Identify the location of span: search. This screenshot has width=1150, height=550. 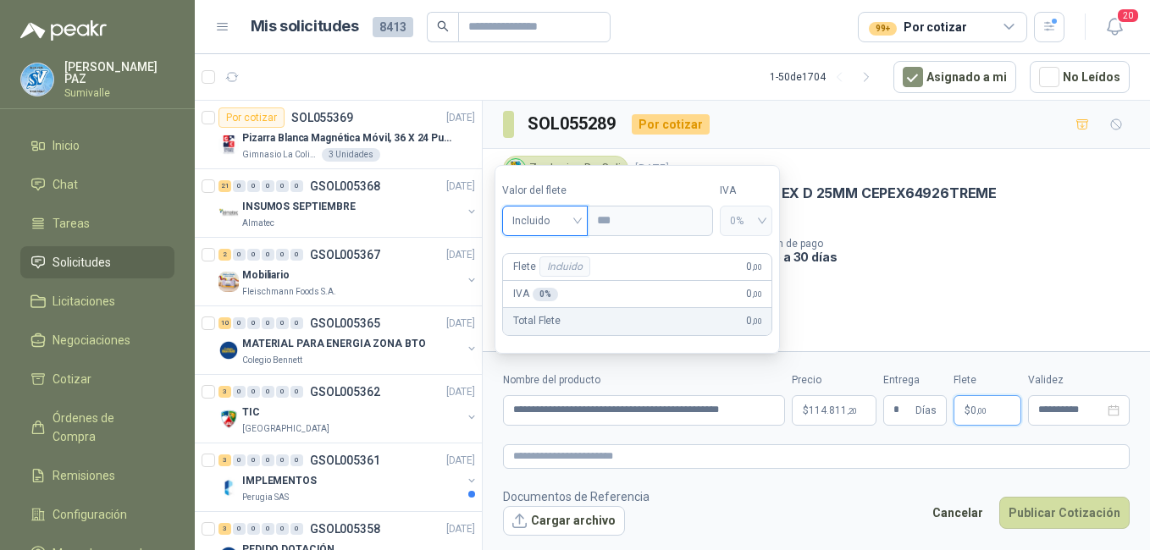
(443, 26).